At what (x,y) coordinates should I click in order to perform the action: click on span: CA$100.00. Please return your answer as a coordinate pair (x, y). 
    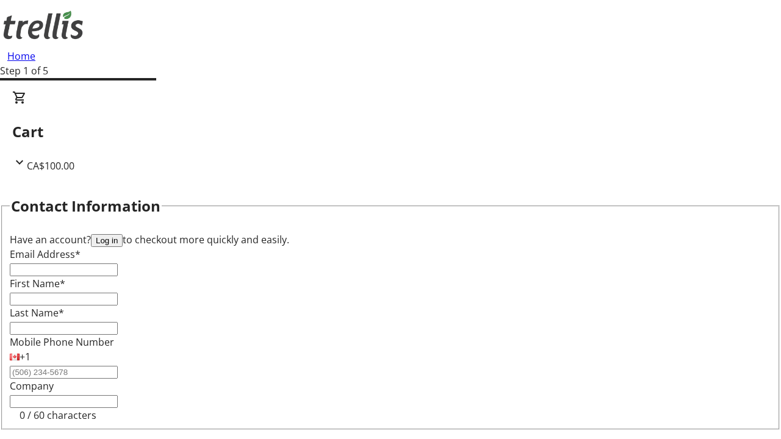
    Looking at the image, I should click on (51, 166).